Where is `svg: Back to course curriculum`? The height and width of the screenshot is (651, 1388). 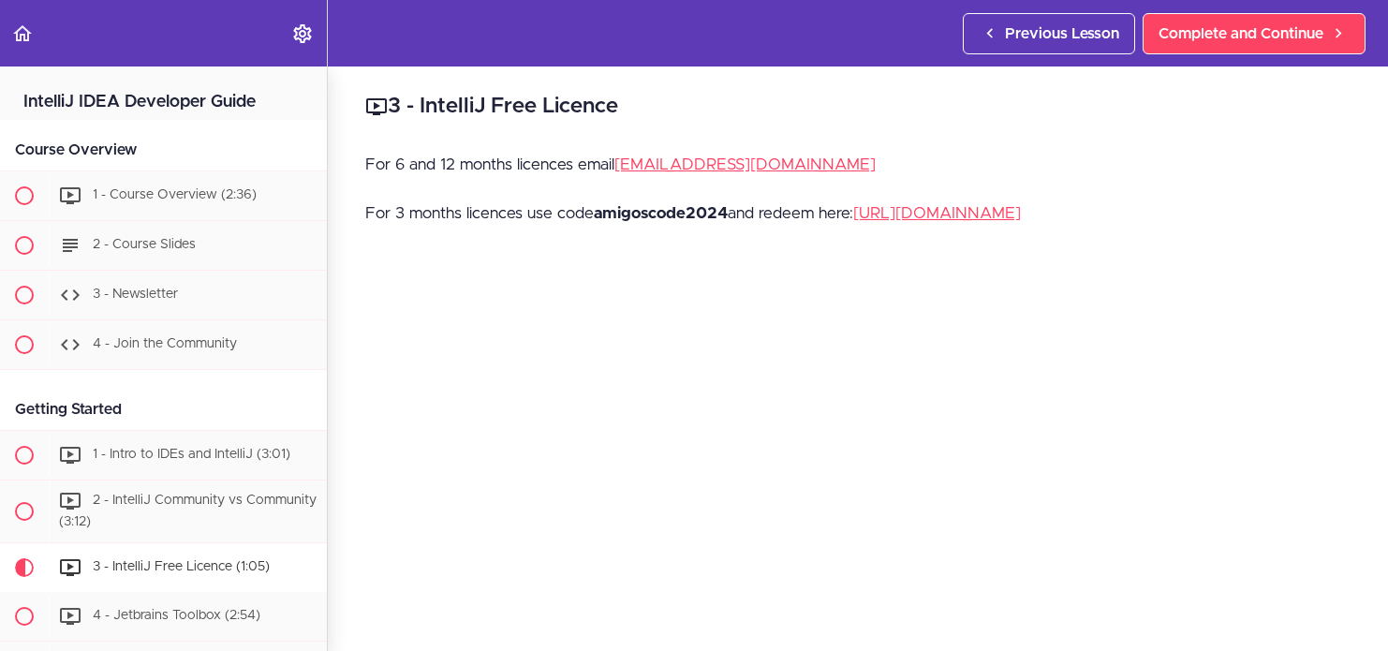 svg: Back to course curriculum is located at coordinates (22, 34).